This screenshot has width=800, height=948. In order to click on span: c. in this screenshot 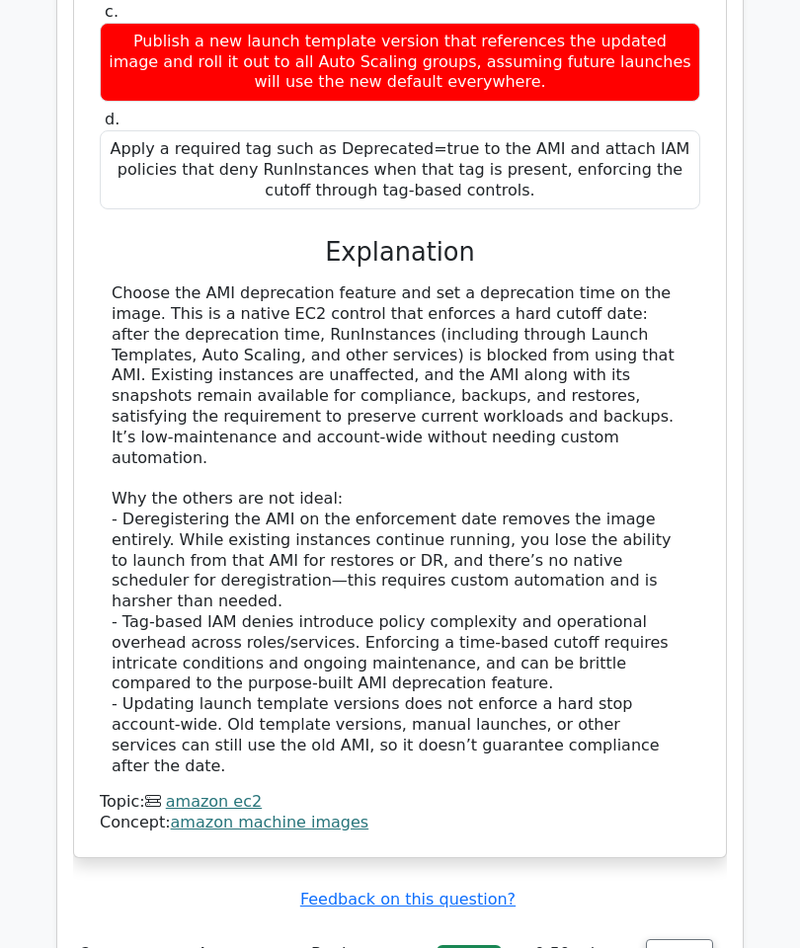, I will do `click(112, 11)`.